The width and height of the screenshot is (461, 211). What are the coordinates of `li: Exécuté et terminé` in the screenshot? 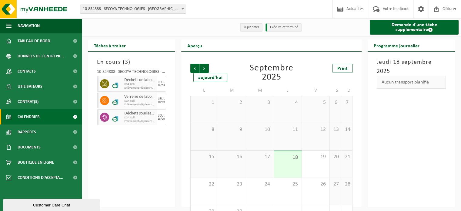 It's located at (283, 27).